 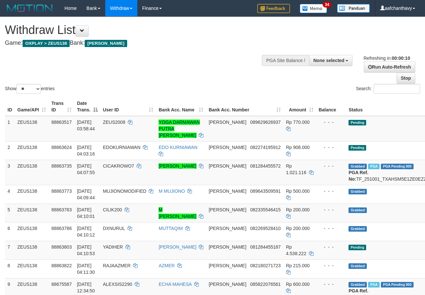 I want to click on span: Copy 089643509591 to clipboard, so click(x=265, y=191).